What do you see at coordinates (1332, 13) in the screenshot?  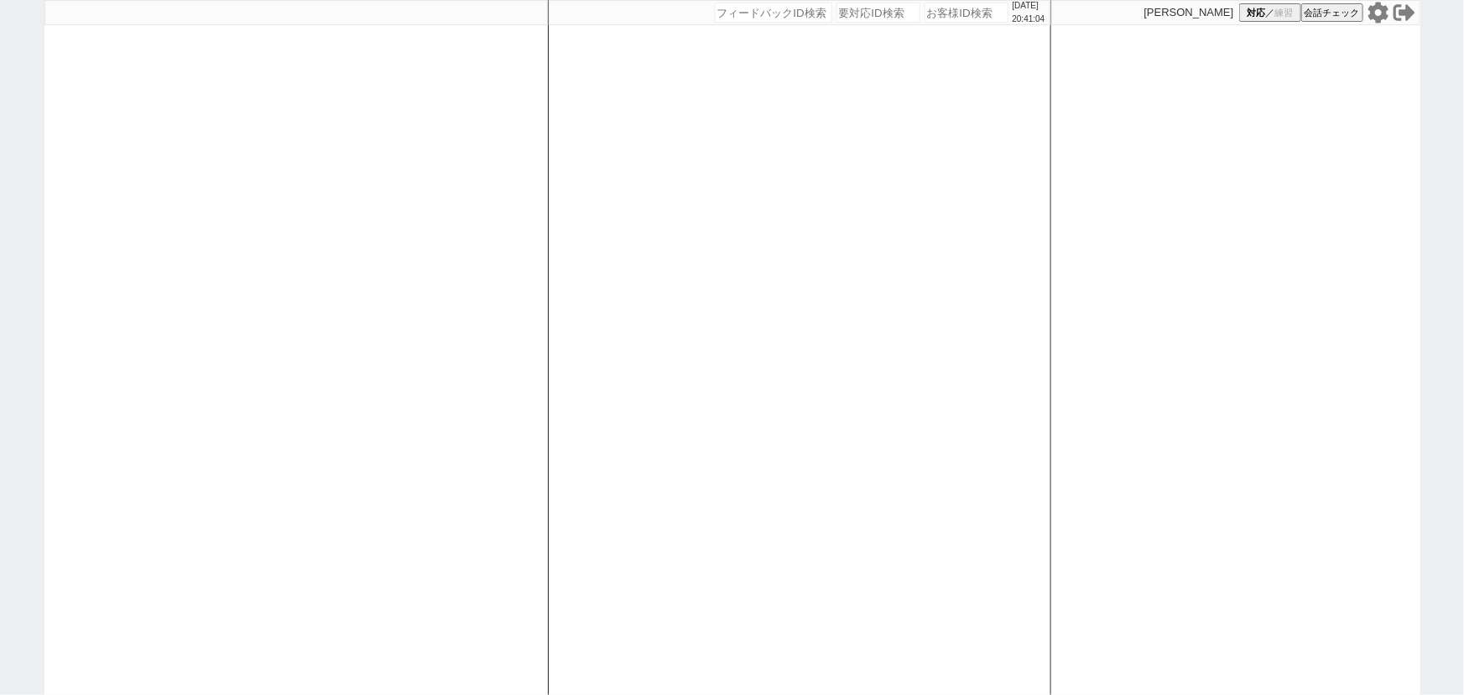 I see `button: 会話チェック` at bounding box center [1332, 13].